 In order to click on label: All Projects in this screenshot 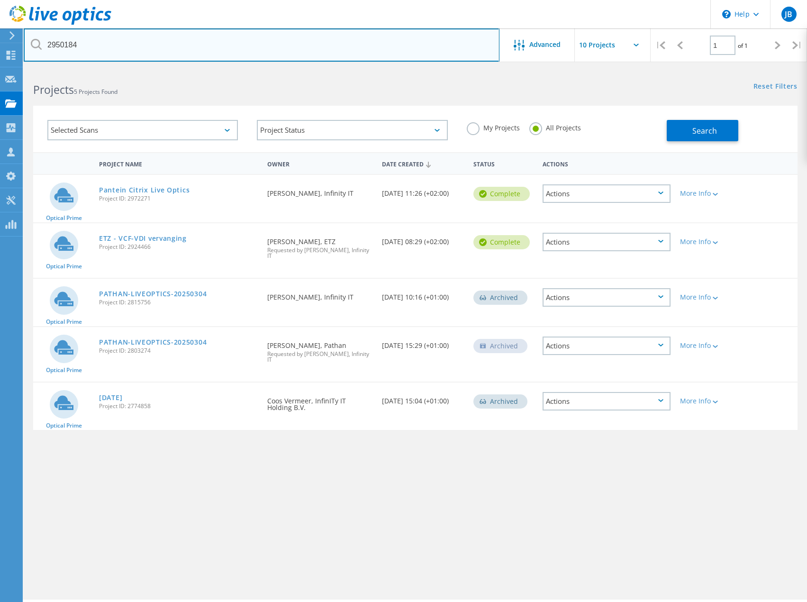, I will do `click(555, 127)`.